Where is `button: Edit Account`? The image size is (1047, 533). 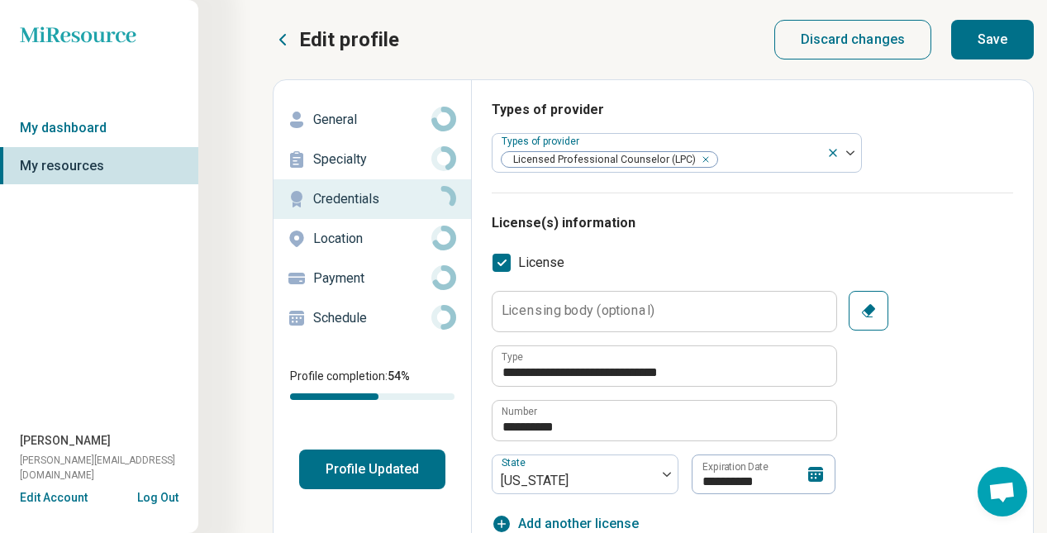 button: Edit Account is located at coordinates (54, 498).